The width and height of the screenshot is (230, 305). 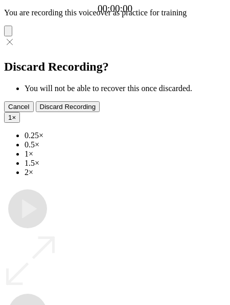 What do you see at coordinates (125, 163) in the screenshot?
I see `li: 1.5×` at bounding box center [125, 163].